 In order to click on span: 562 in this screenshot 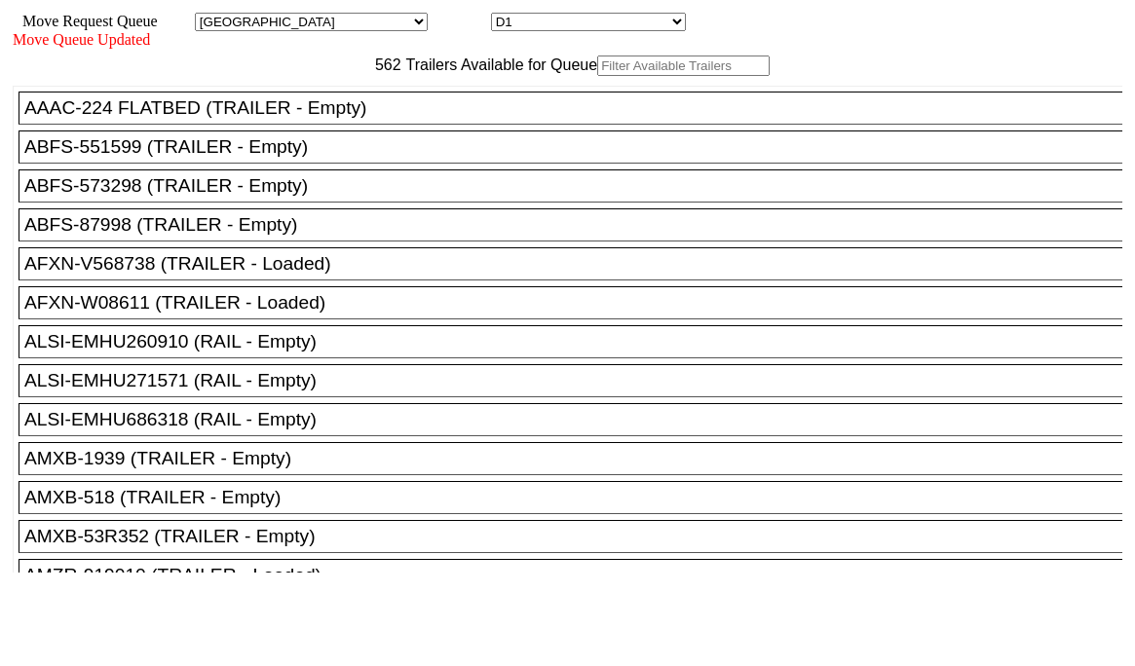, I will do `click(383, 64)`.